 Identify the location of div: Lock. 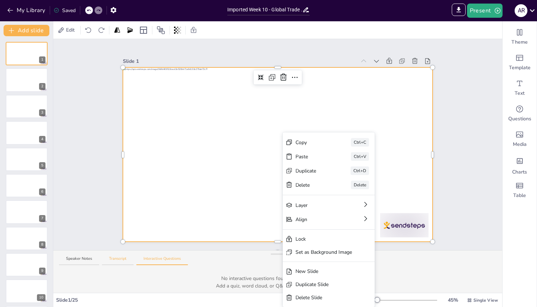
(323, 239).